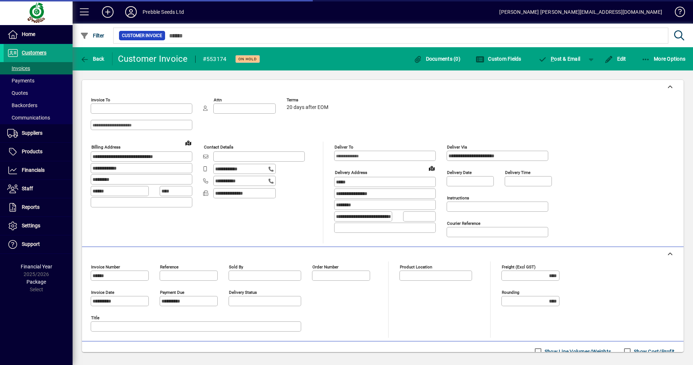  What do you see at coordinates (519, 267) in the screenshot?
I see `mat-label: Freight (excl GST)` at bounding box center [519, 267].